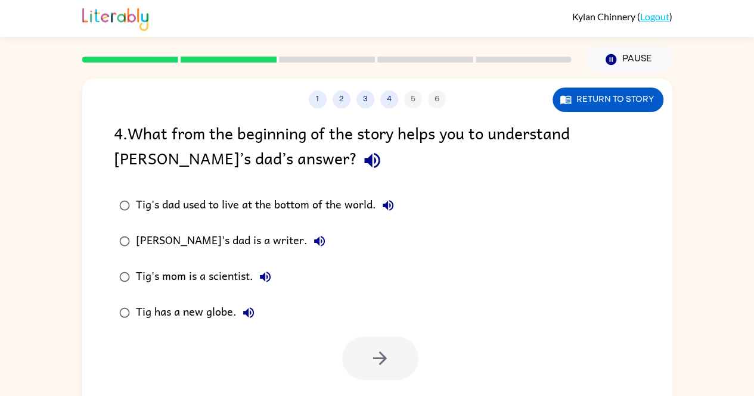 The width and height of the screenshot is (754, 396). What do you see at coordinates (365, 100) in the screenshot?
I see `button: 3` at bounding box center [365, 100].